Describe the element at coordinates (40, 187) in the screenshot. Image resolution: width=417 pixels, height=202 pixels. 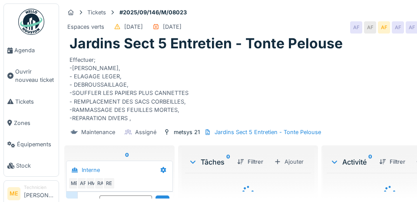
I see `div: Technicien` at that location.